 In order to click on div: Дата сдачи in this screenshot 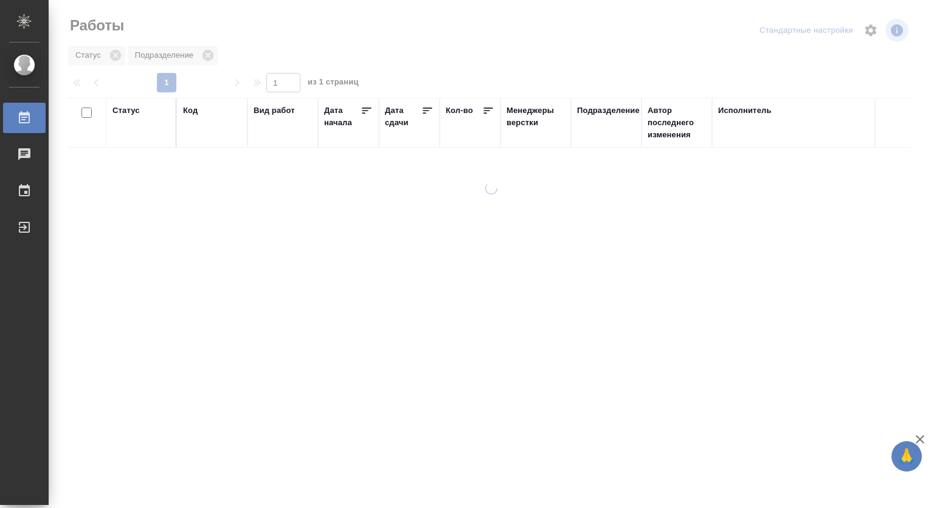, I will do `click(403, 117)`.